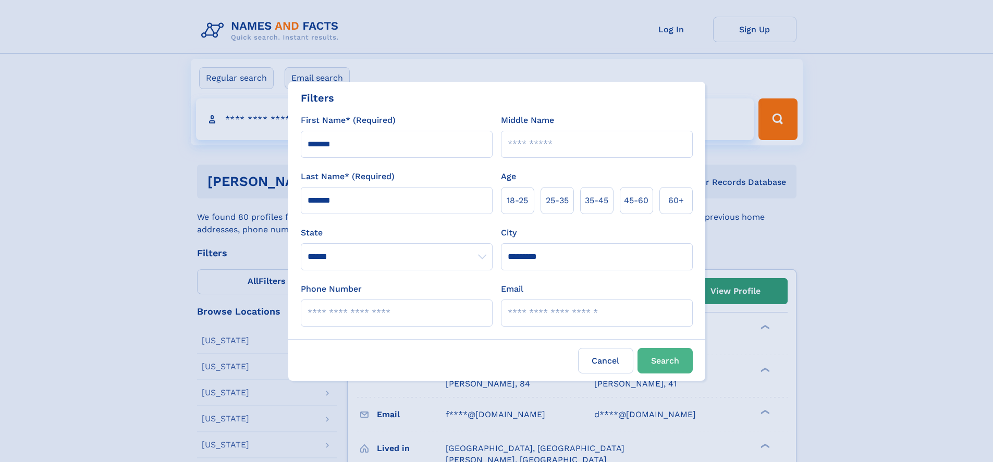  What do you see at coordinates (665, 361) in the screenshot?
I see `button: Search` at bounding box center [665, 361].